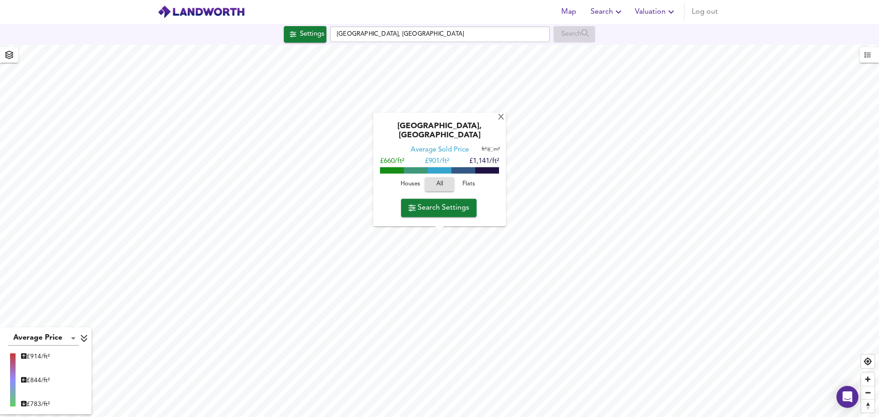 This screenshot has width=879, height=417. I want to click on span: Zoom in, so click(868, 379).